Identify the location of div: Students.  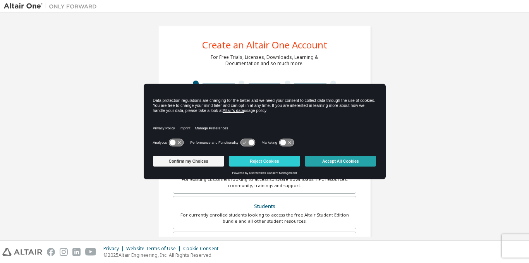
(264, 206).